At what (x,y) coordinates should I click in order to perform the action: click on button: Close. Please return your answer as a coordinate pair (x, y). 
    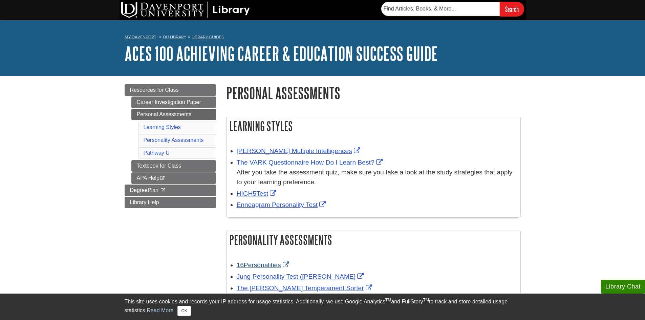
    Looking at the image, I should click on (184, 311).